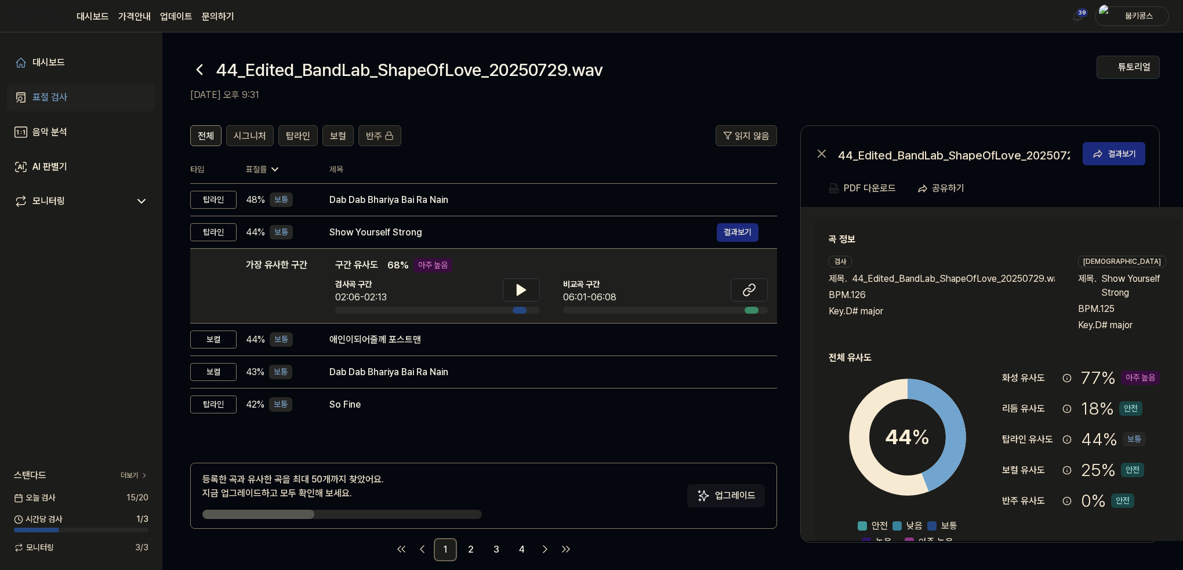 Image resolution: width=1183 pixels, height=570 pixels. Describe the element at coordinates (338, 136) in the screenshot. I see `span: 보컬` at that location.